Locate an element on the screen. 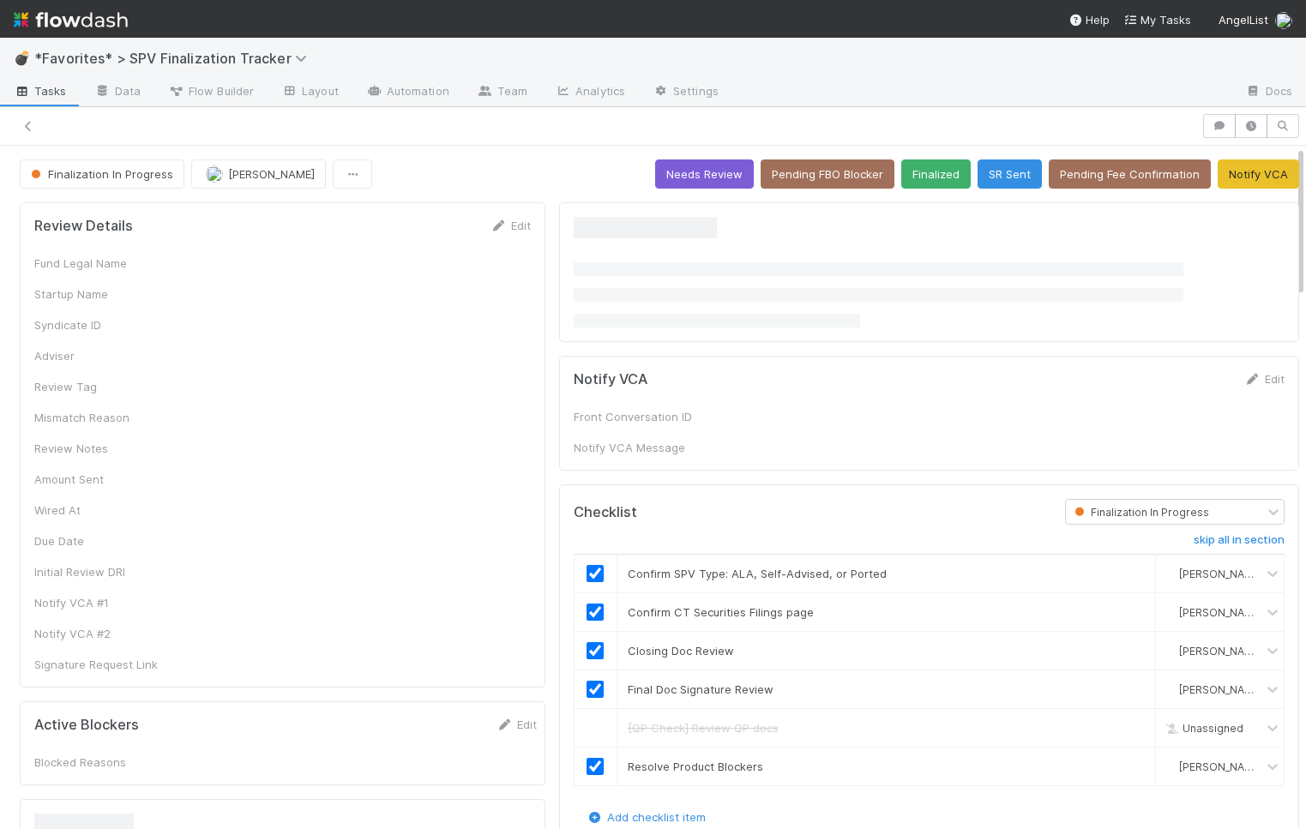 The height and width of the screenshot is (829, 1306). h5: Review Details is located at coordinates (83, 226).